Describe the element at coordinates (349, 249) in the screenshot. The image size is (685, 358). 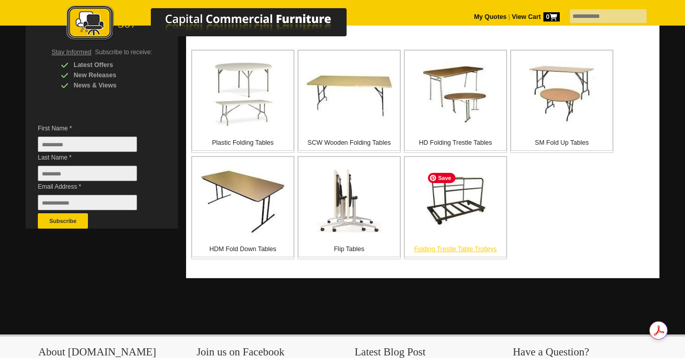
I see `p: Flip Tables` at that location.